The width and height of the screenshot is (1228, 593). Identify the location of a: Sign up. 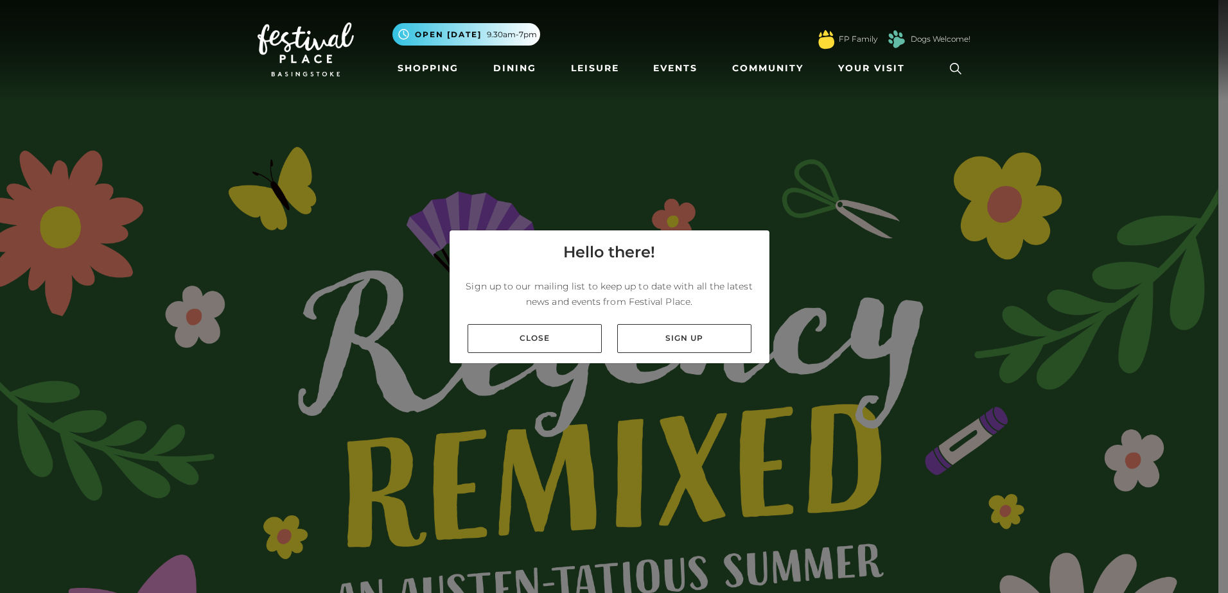
(684, 338).